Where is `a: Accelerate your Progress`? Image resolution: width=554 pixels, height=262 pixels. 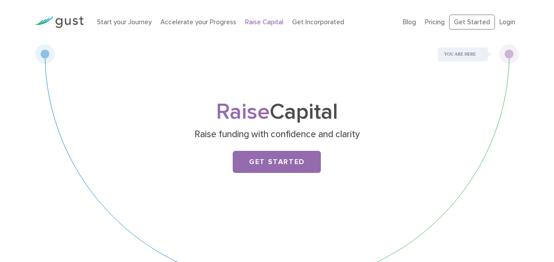 a: Accelerate your Progress is located at coordinates (198, 22).